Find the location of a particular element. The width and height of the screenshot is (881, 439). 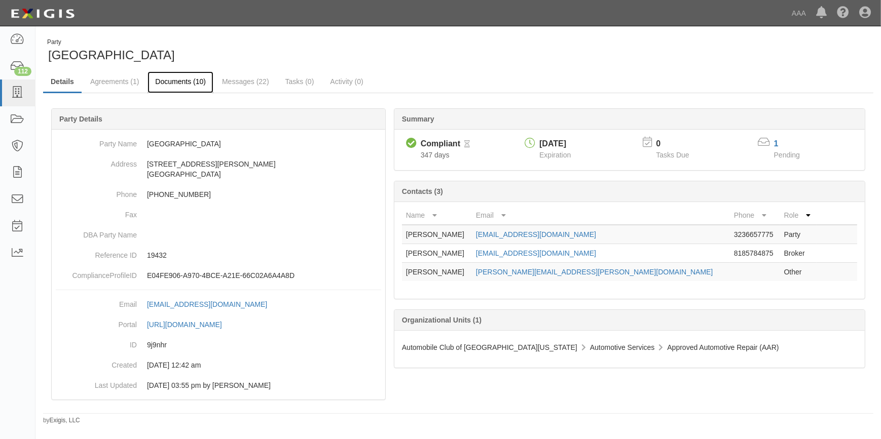

span: Approved Automotive Repair (AAR) is located at coordinates (722, 348).